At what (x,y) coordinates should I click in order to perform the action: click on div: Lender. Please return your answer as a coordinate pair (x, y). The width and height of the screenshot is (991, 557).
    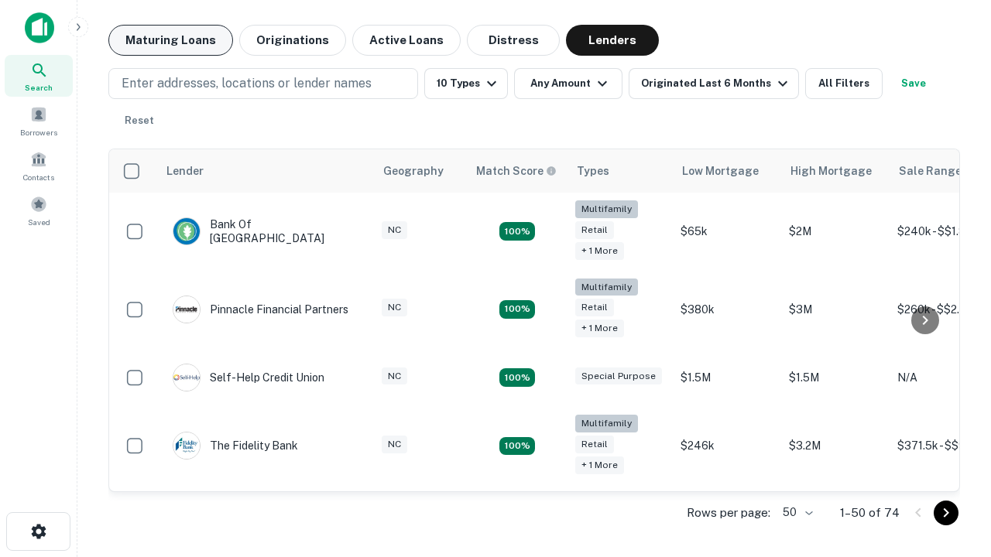
    Looking at the image, I should click on (185, 171).